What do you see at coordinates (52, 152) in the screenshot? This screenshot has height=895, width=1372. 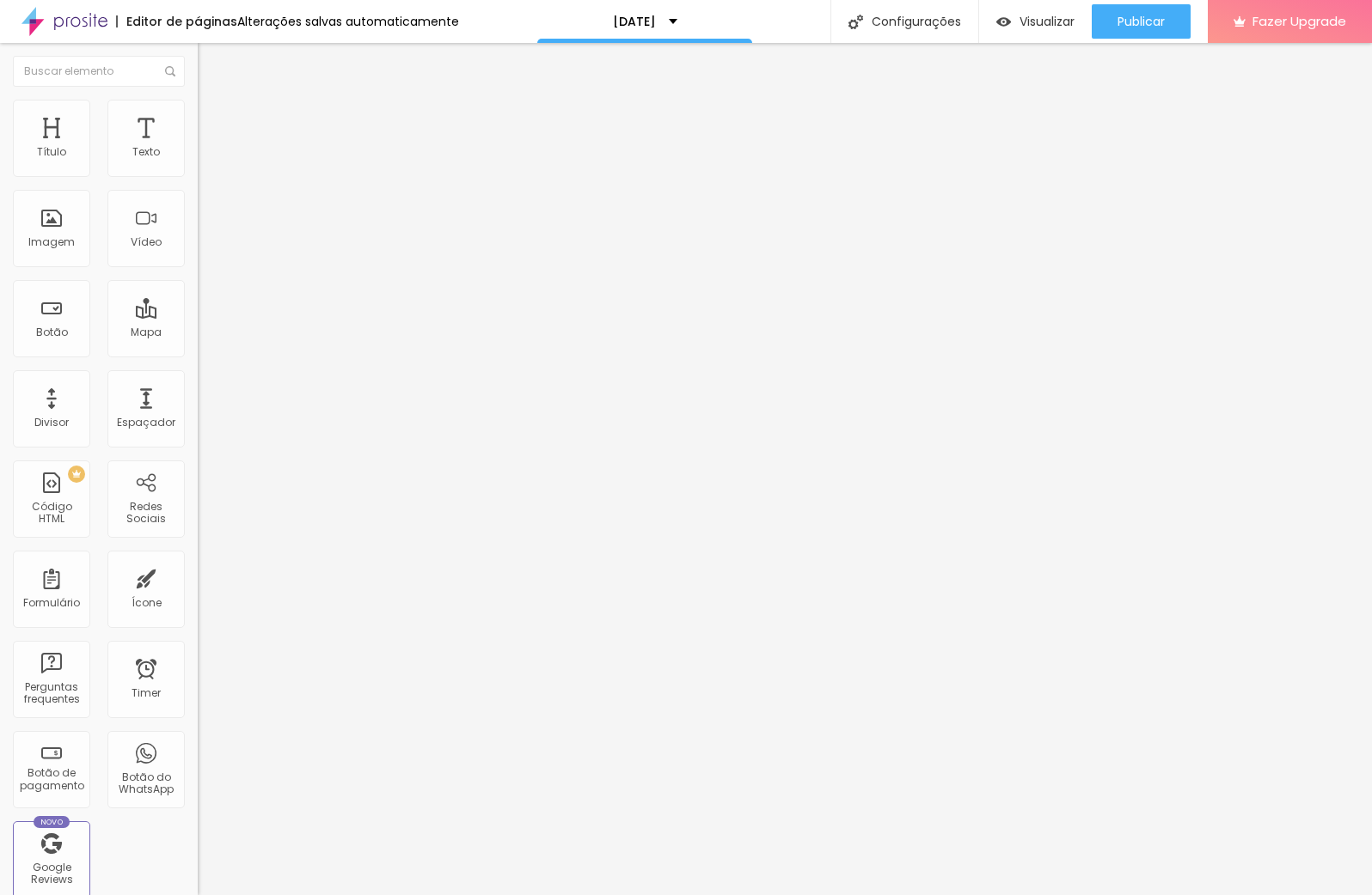 I see `div: Título` at bounding box center [52, 152].